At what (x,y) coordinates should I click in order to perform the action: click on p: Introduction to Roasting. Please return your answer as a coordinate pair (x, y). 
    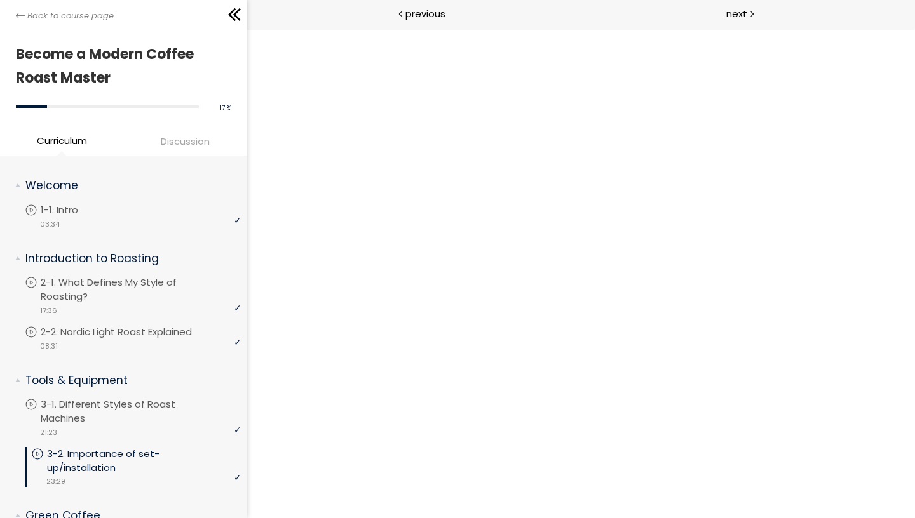
    Looking at the image, I should click on (128, 259).